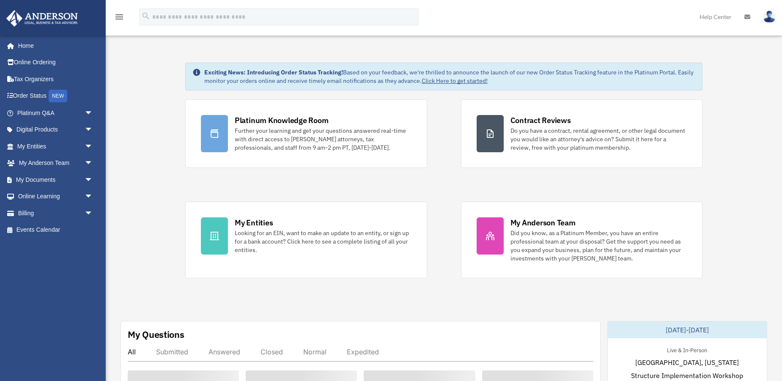  Describe the element at coordinates (315, 352) in the screenshot. I see `div: Normal` at that location.